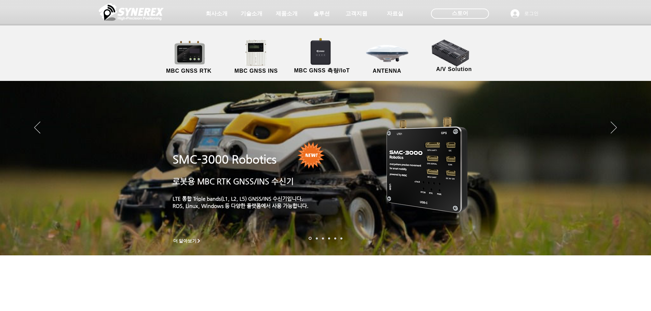 This screenshot has width=651, height=311. What do you see at coordinates (321, 14) in the screenshot?
I see `span: 솔루션` at bounding box center [321, 14].